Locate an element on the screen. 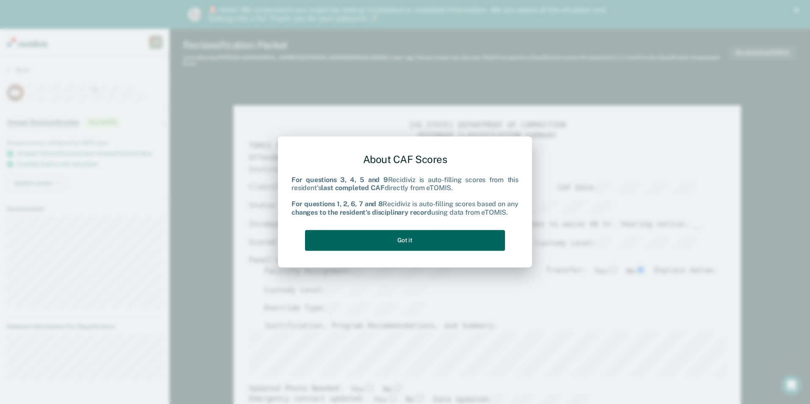 The width and height of the screenshot is (810, 404). div: 🚨 Hello! We understand you might be seeing mislabeled or outdated information. We are aware of th... is located at coordinates (408, 14).